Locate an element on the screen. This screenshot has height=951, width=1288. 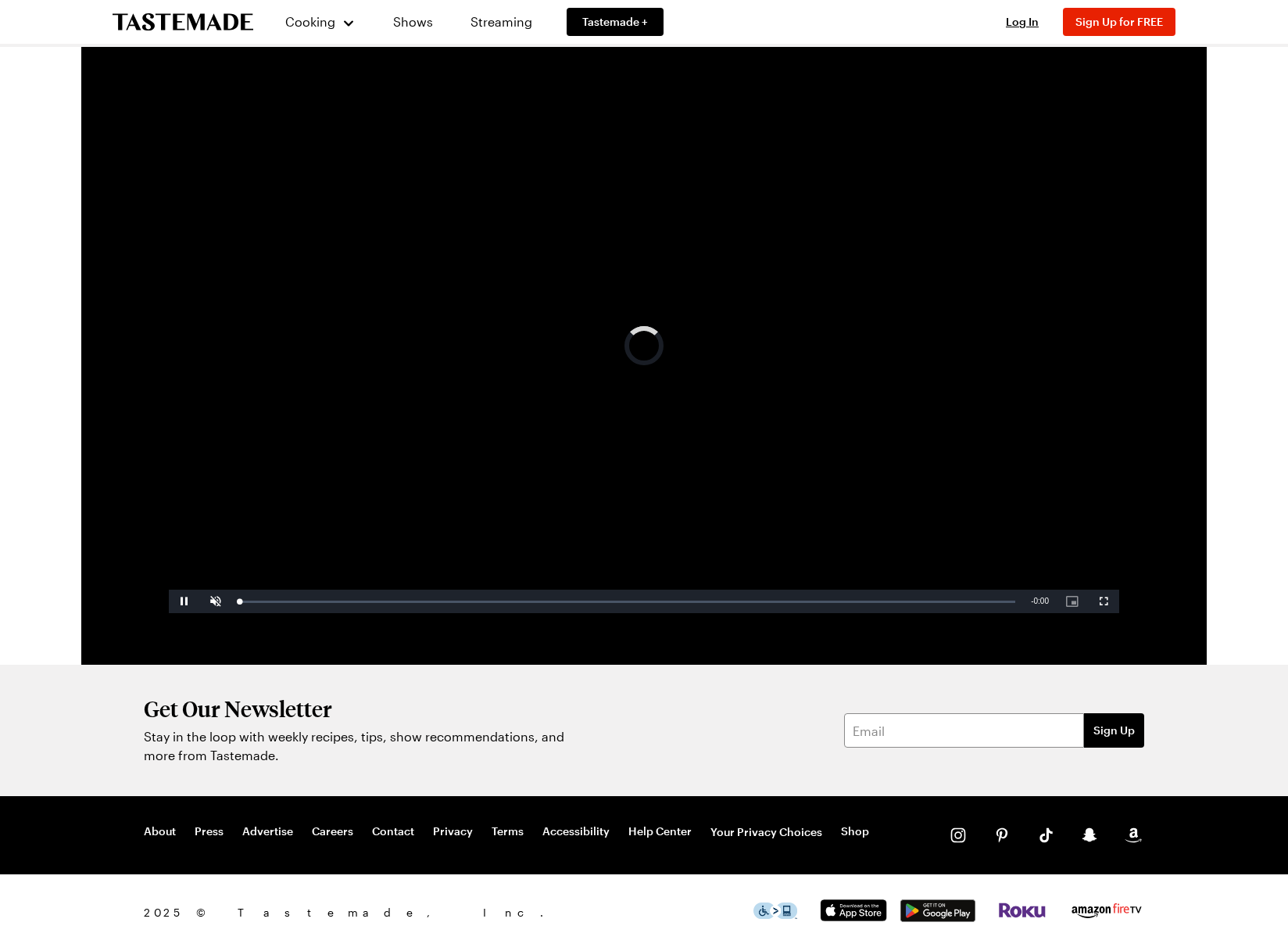
img: Roku is located at coordinates (1022, 910).